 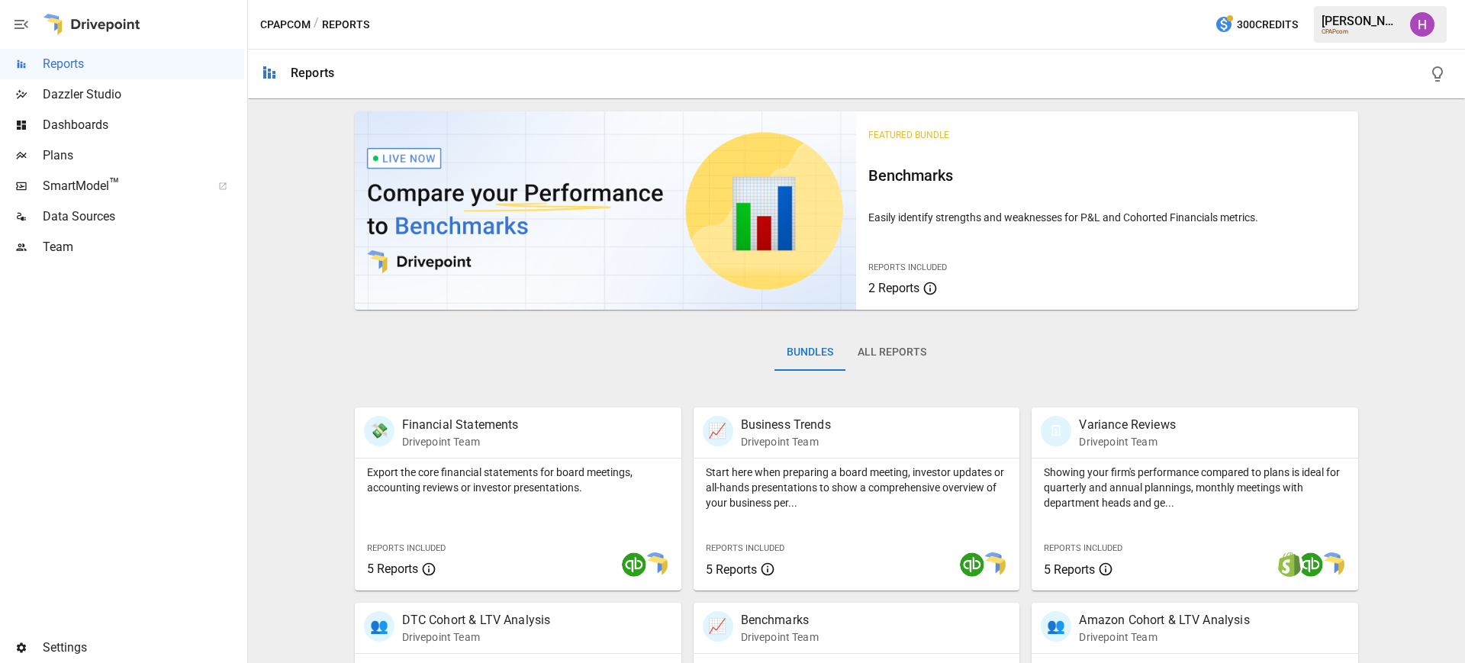 I want to click on div: Reports, so click(x=312, y=72).